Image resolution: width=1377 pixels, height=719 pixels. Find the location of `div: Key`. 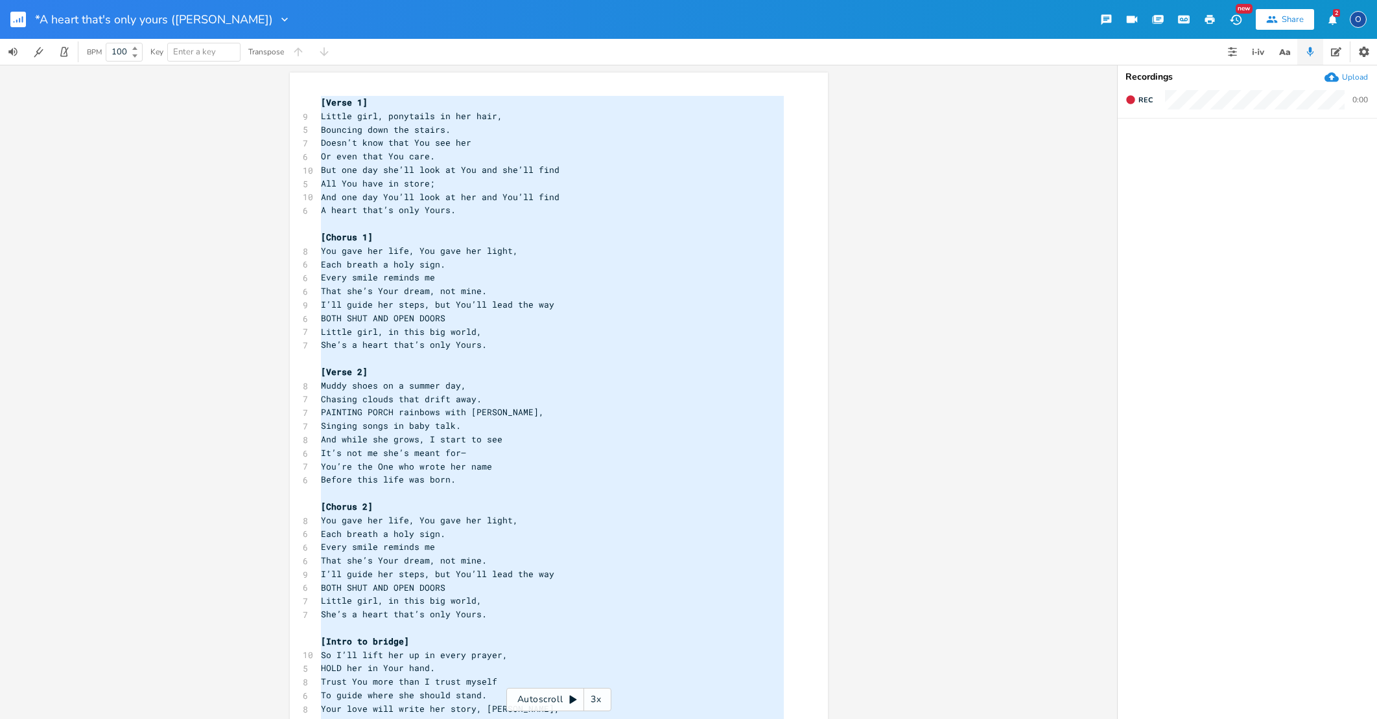

div: Key is located at coordinates (157, 52).